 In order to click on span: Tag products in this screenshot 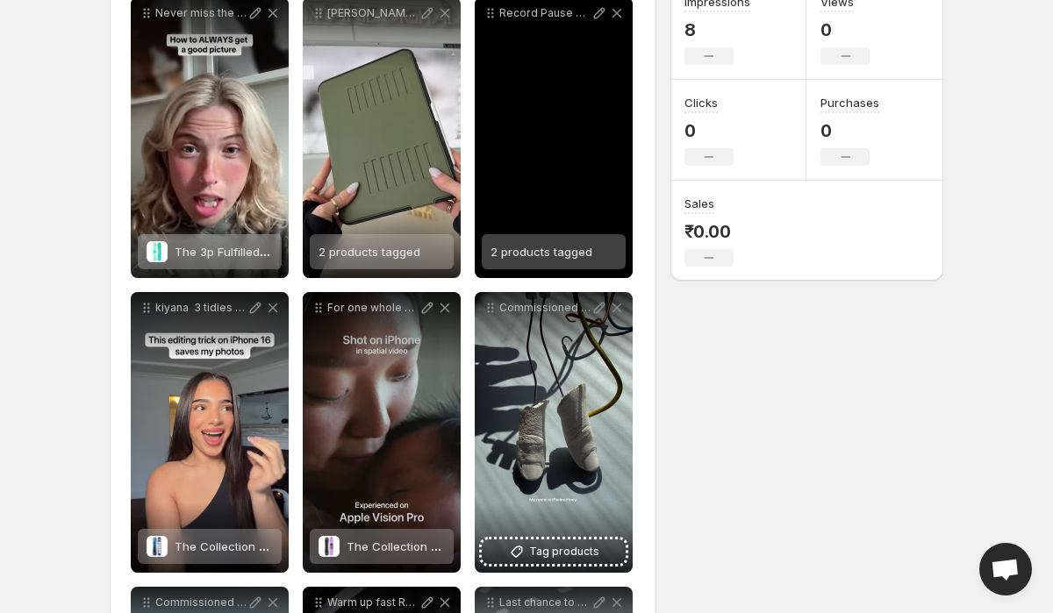, I will do `click(564, 552)`.